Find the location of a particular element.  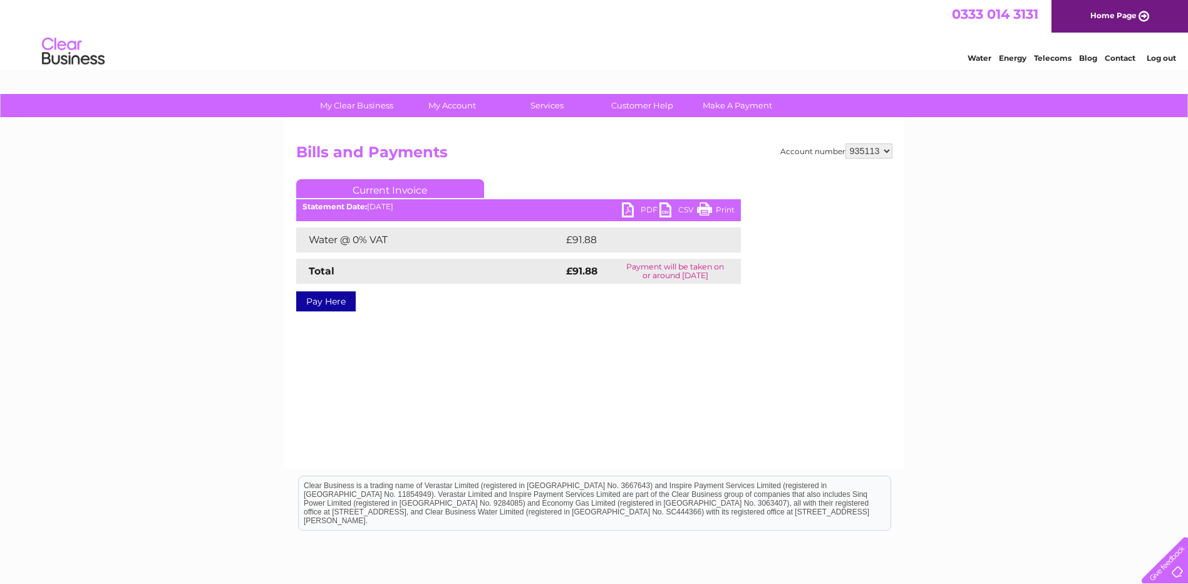

a: Make A Payment is located at coordinates (737, 105).